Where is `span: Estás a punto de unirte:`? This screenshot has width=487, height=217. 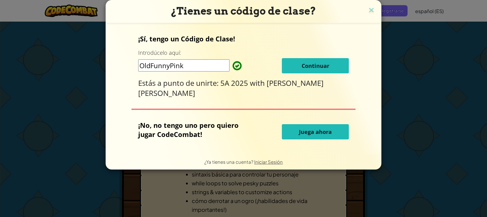
span: Estás a punto de unirte: is located at coordinates (179, 83).